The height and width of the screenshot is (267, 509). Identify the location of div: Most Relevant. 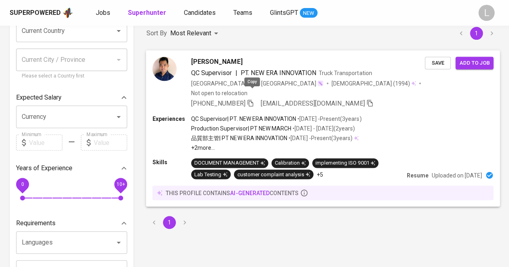
(195, 33).